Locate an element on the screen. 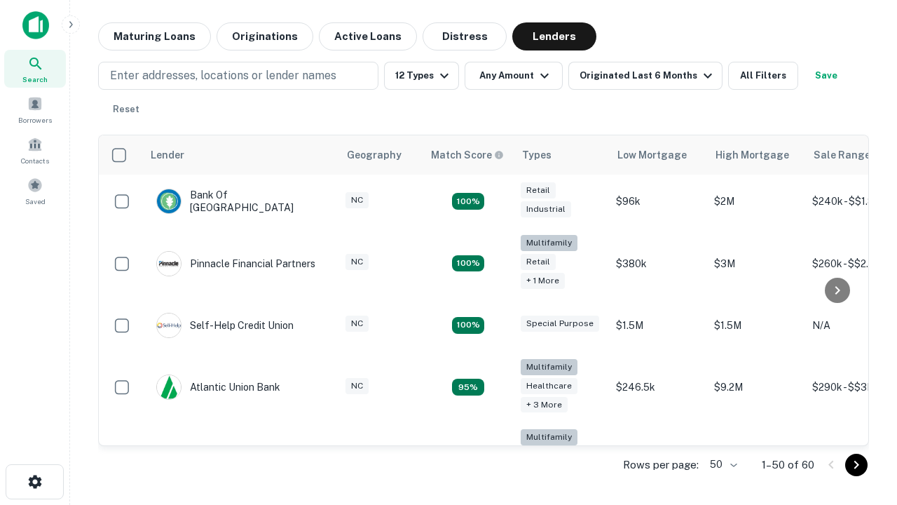  div: Pinnacle Financial Partners is located at coordinates (236, 264).